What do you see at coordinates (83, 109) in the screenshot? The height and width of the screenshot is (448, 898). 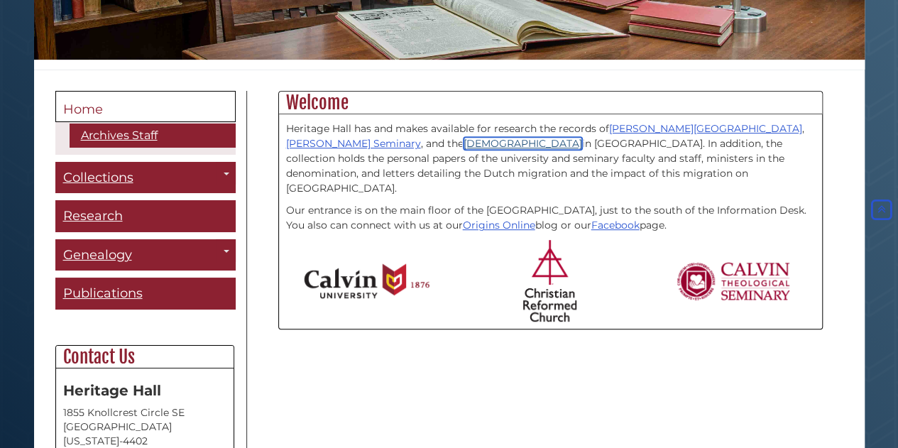 I see `span: Home` at bounding box center [83, 109].